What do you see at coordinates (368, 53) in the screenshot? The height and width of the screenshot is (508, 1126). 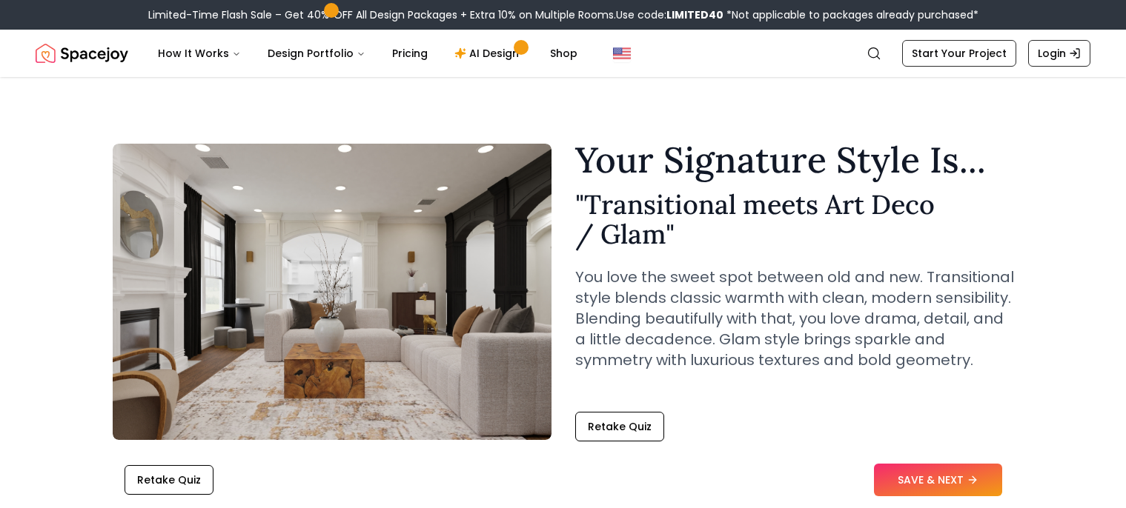 I see `nav: Main` at bounding box center [368, 53].